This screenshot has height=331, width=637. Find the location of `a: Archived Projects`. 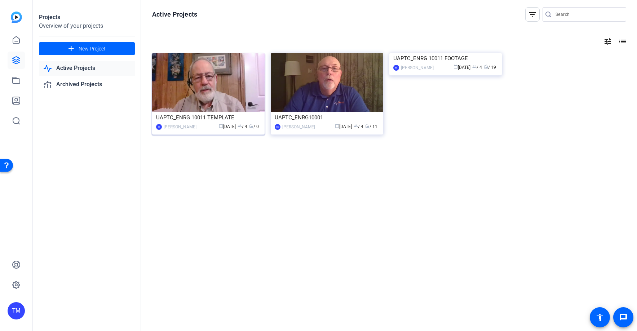

a: Archived Projects is located at coordinates (87, 84).